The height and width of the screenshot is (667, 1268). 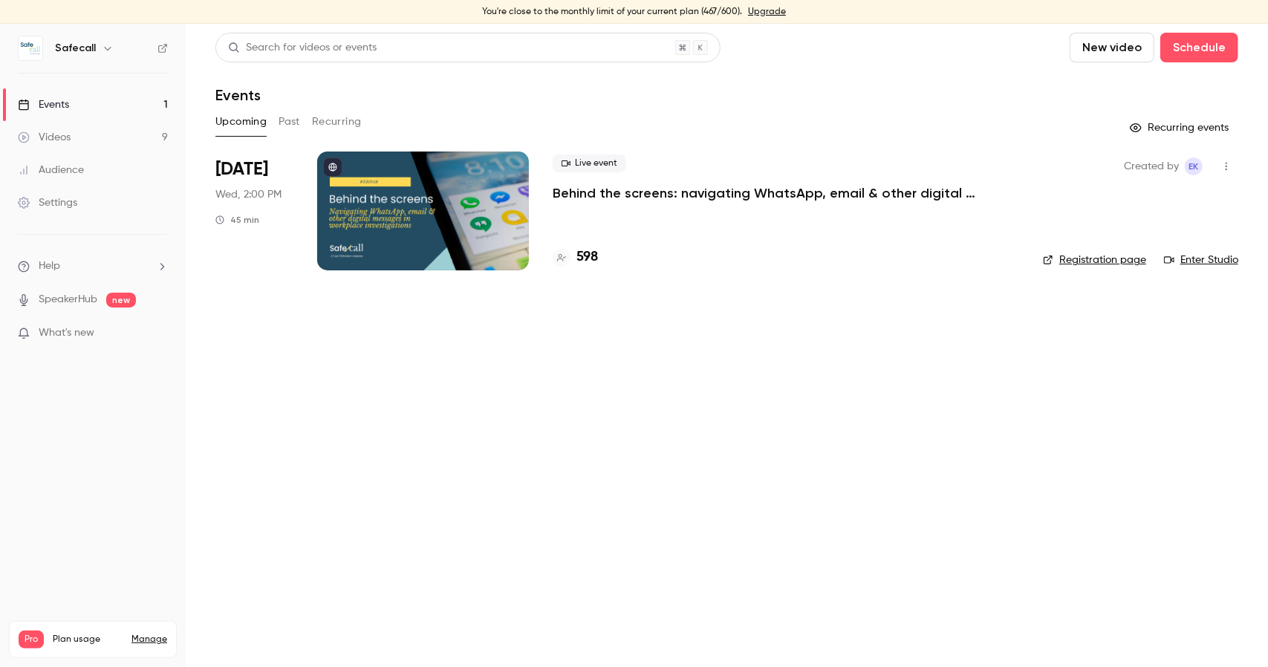 I want to click on img: Safecall, so click(x=30, y=48).